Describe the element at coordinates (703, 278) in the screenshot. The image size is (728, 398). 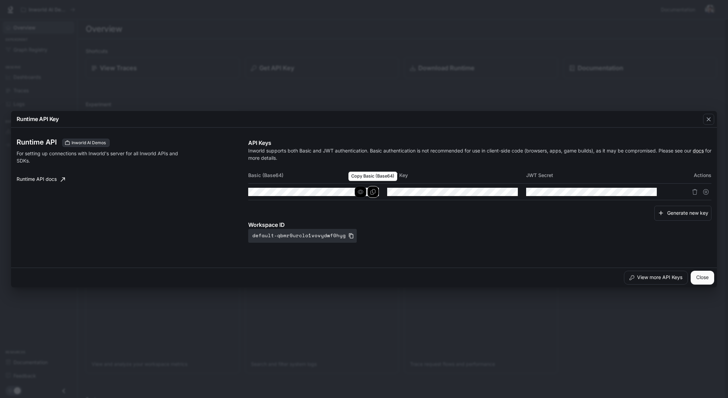
I see `button: Close` at that location.